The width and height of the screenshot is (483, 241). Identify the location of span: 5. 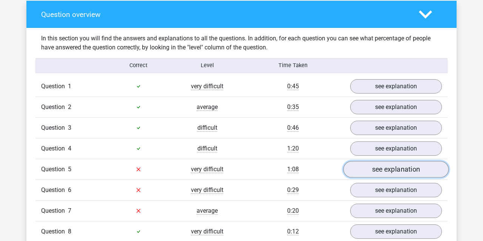
(69, 169).